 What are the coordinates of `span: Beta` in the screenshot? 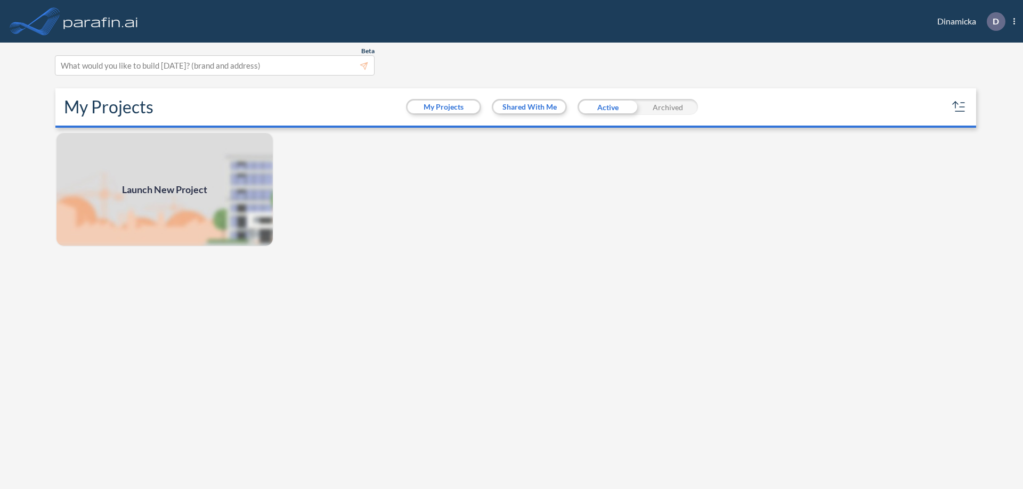 It's located at (367, 51).